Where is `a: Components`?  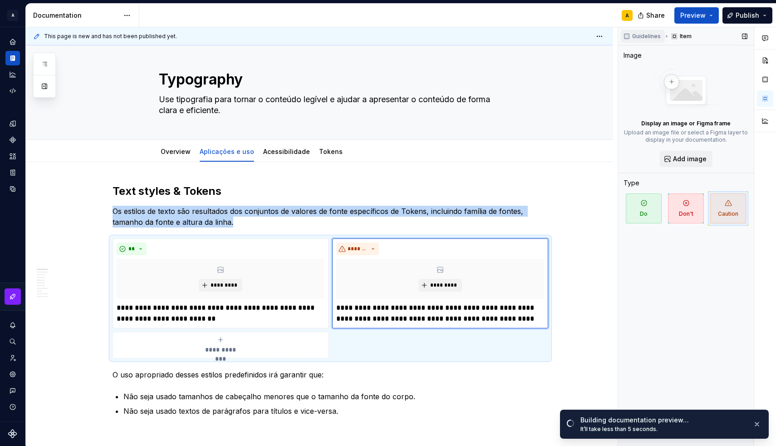 a: Components is located at coordinates (13, 140).